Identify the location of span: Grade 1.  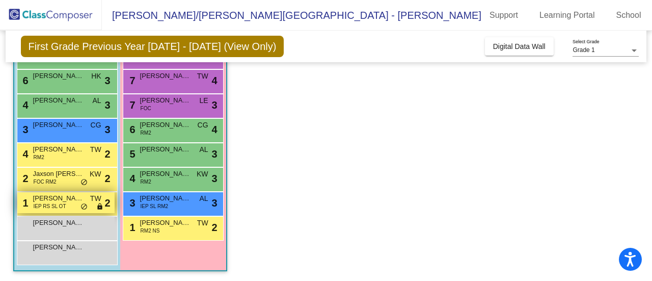
(584, 50).